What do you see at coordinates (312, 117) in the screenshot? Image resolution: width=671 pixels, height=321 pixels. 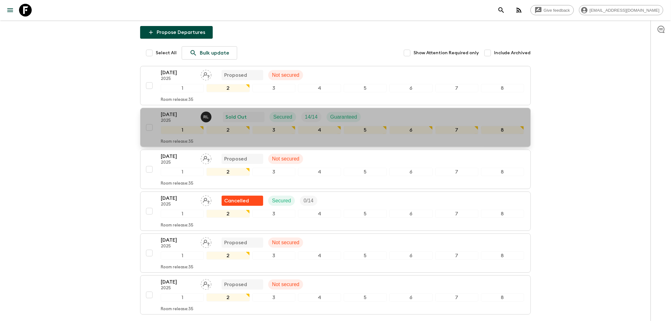 I see `p: 14 / 14` at bounding box center [312, 117].